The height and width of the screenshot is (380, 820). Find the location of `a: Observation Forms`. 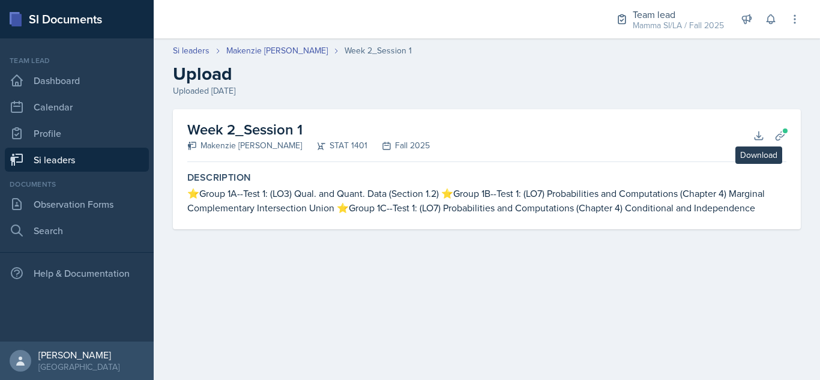

a: Observation Forms is located at coordinates (77, 204).